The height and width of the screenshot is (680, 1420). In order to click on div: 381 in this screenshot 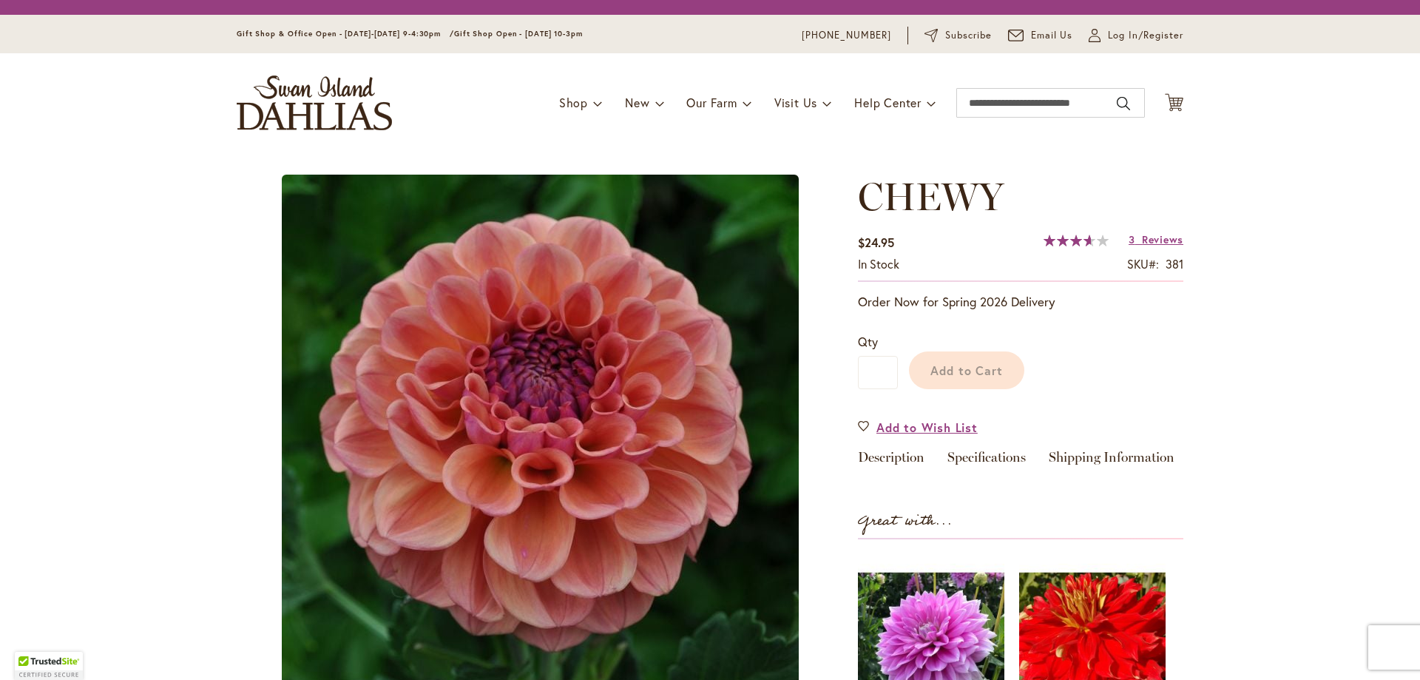, I will do `click(1175, 264)`.